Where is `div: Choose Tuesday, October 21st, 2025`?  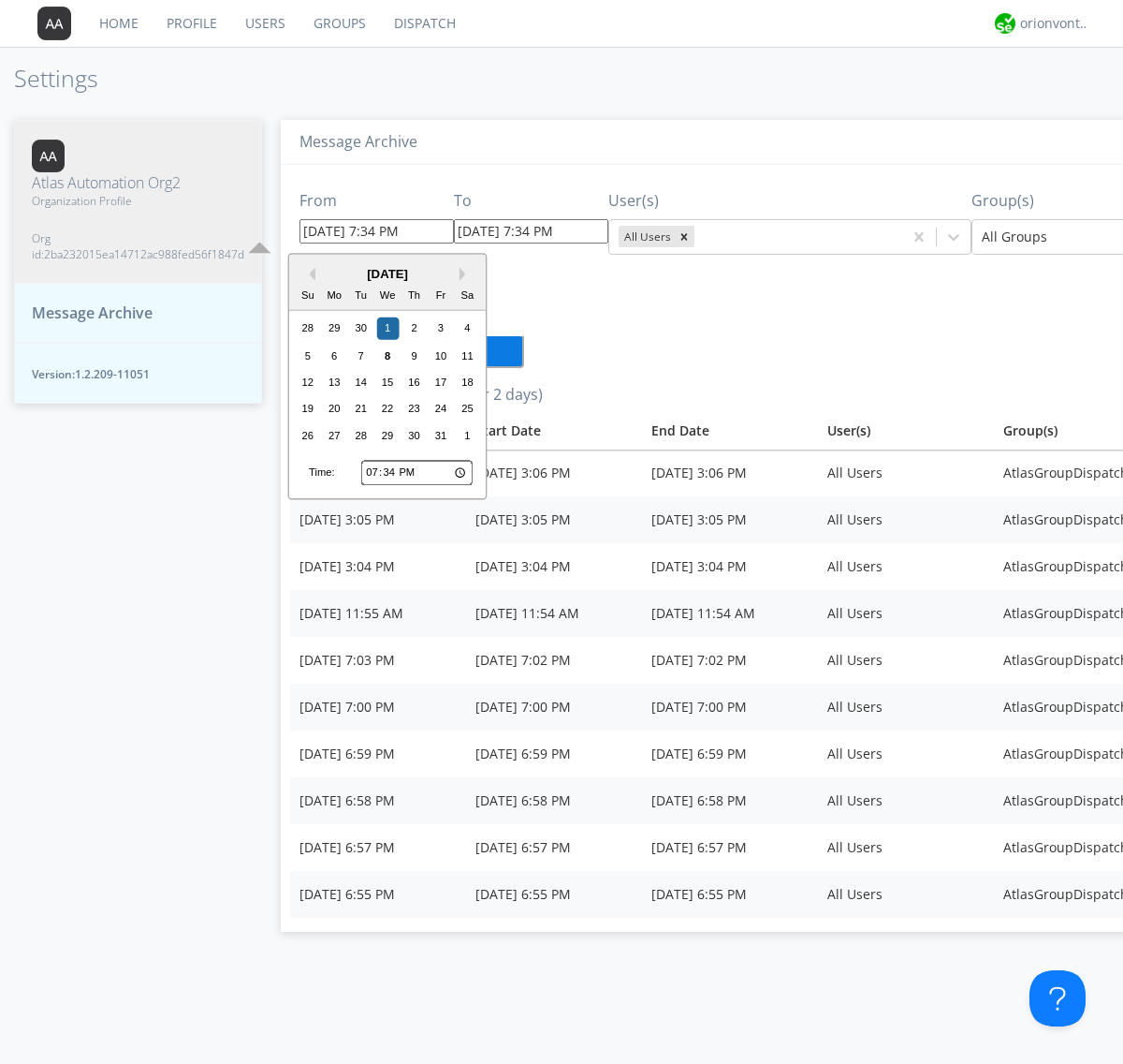 div: Choose Tuesday, October 21st, 2025 is located at coordinates (361, 409).